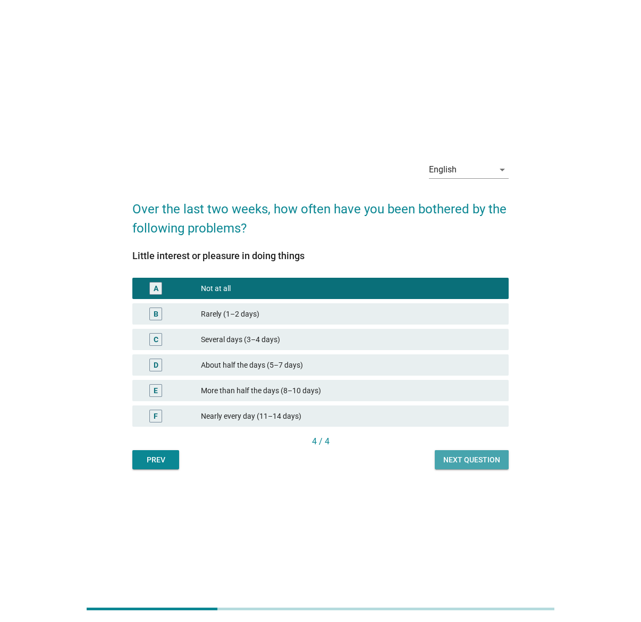 This screenshot has width=641, height=622. Describe the element at coordinates (321, 213) in the screenshot. I see `h2: Over the last two weeks, how often have you been bothered by the following problems?` at that location.